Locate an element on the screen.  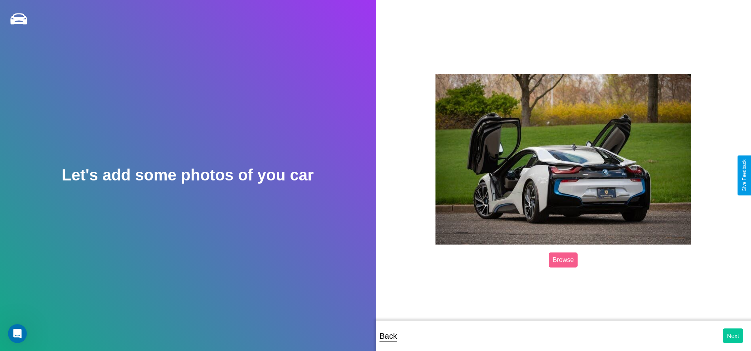
h2: Let's add some photos of you car is located at coordinates (188, 175).